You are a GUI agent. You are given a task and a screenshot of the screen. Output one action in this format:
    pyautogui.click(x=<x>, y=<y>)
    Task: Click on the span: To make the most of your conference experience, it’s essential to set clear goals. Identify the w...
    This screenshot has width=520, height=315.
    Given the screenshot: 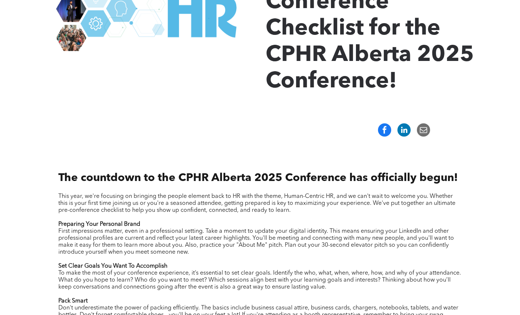 What is the action you would take?
    pyautogui.click(x=259, y=280)
    